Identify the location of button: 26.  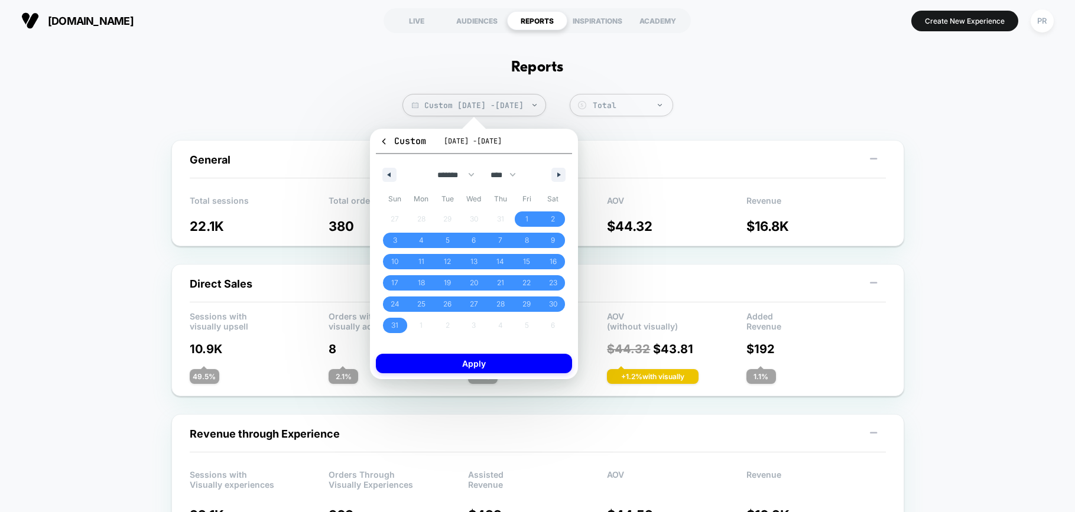
(447, 304).